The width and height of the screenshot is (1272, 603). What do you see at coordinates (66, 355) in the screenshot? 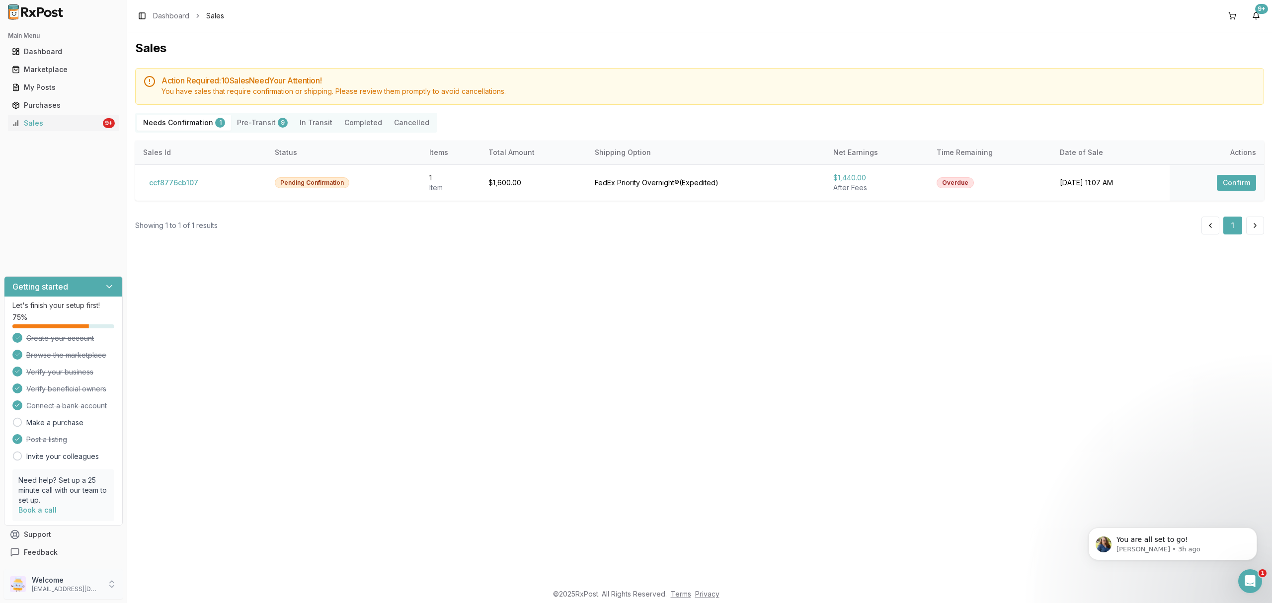
I see `span: Browse the marketplace` at bounding box center [66, 355].